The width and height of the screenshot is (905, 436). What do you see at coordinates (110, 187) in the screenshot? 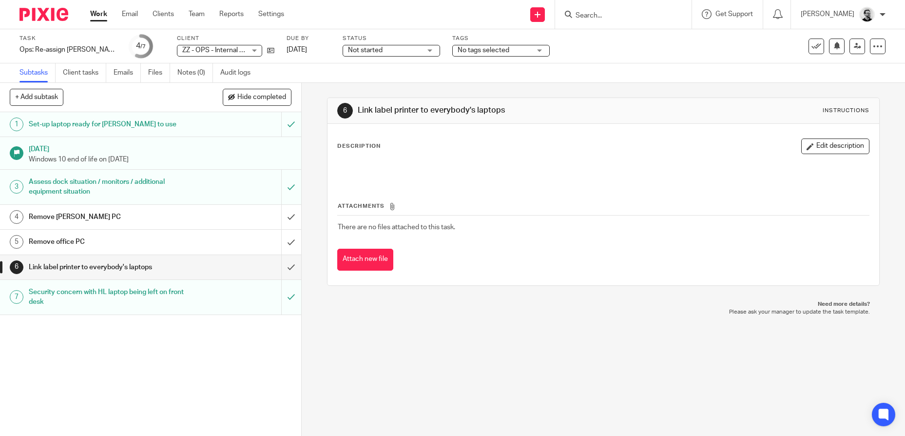
I see `h1: Assess dock situation / monitors / additional equipment situation` at bounding box center [110, 187].